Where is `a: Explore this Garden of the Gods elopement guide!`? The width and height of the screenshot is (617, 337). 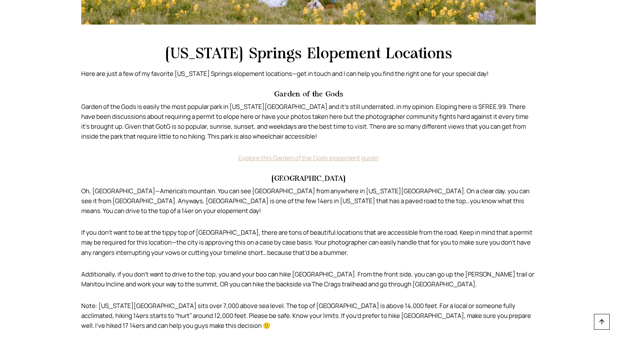
a: Explore this Garden of the Gods elopement guide! is located at coordinates (309, 157).